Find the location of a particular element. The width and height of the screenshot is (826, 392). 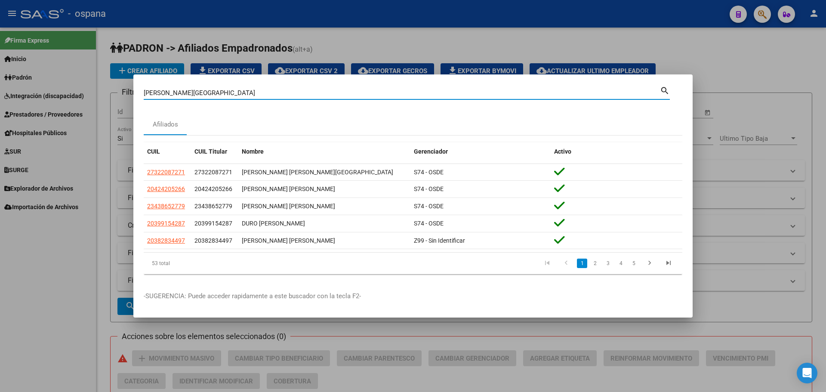

mat-icon: search is located at coordinates (665, 90).